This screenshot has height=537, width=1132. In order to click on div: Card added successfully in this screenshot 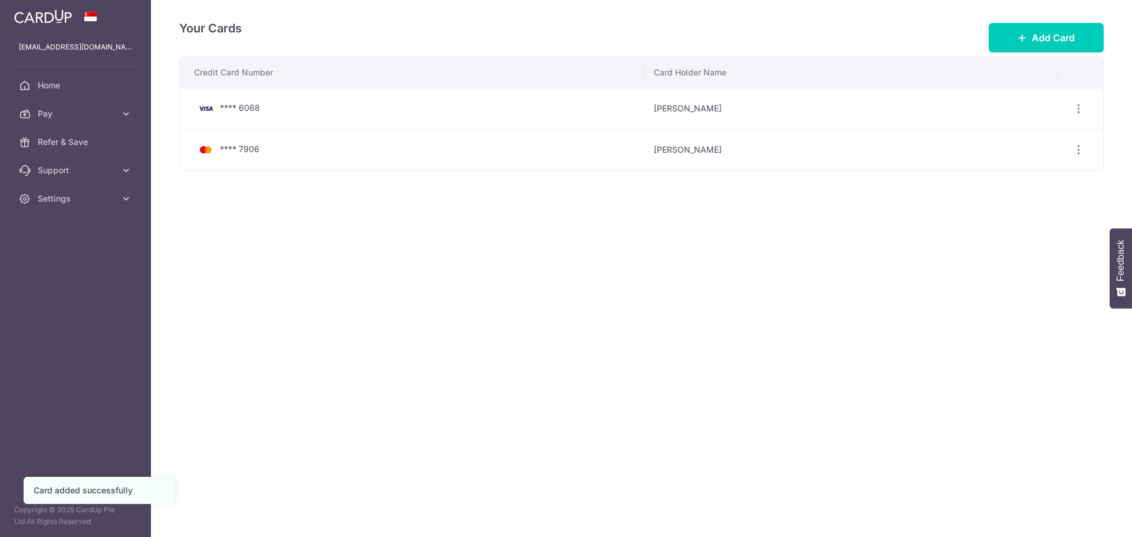, I will do `click(99, 490)`.